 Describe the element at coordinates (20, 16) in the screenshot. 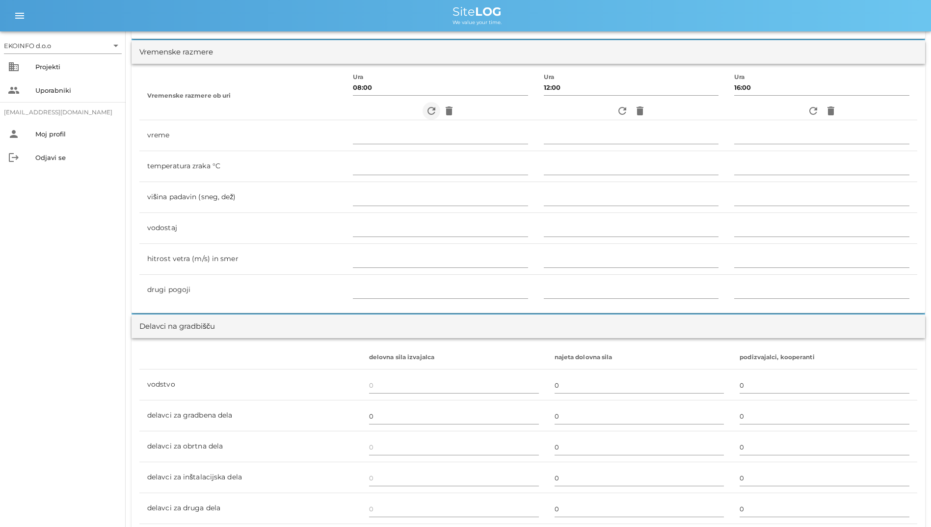

I see `i: menu` at that location.